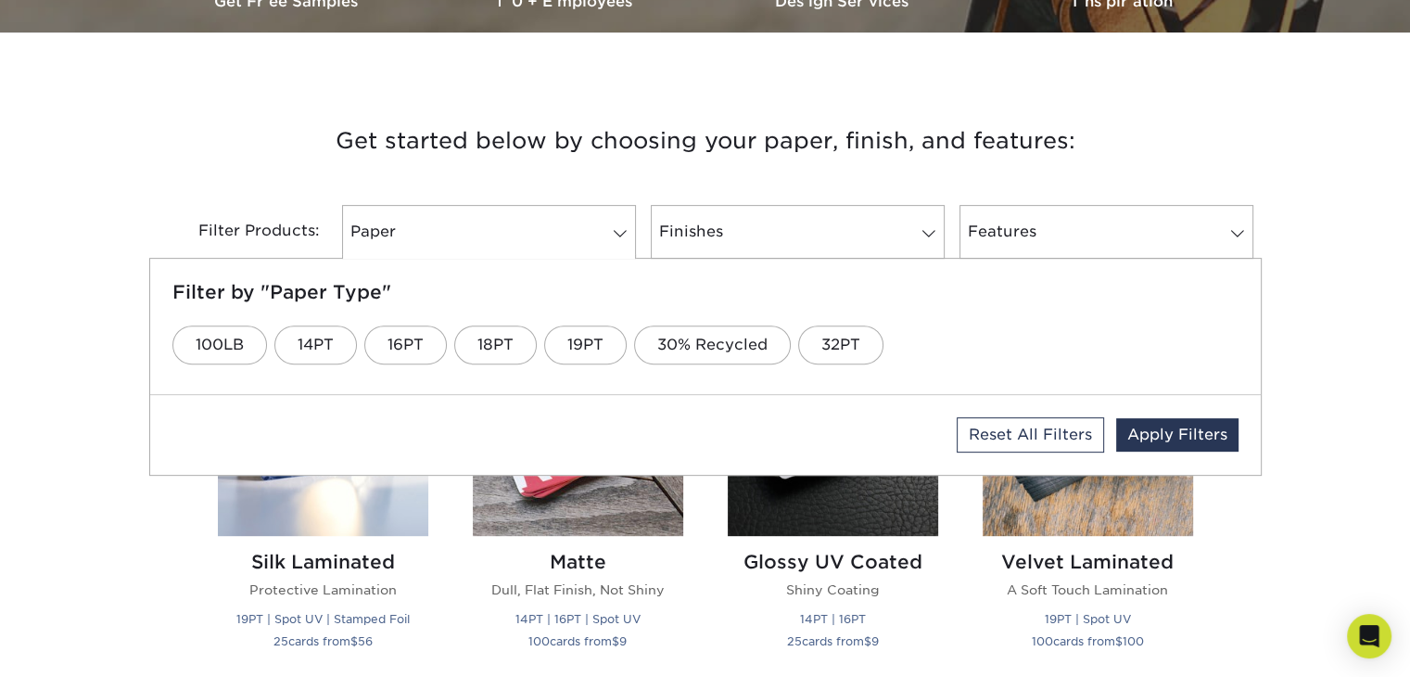 The height and width of the screenshot is (677, 1410). I want to click on a: 32PT, so click(841, 345).